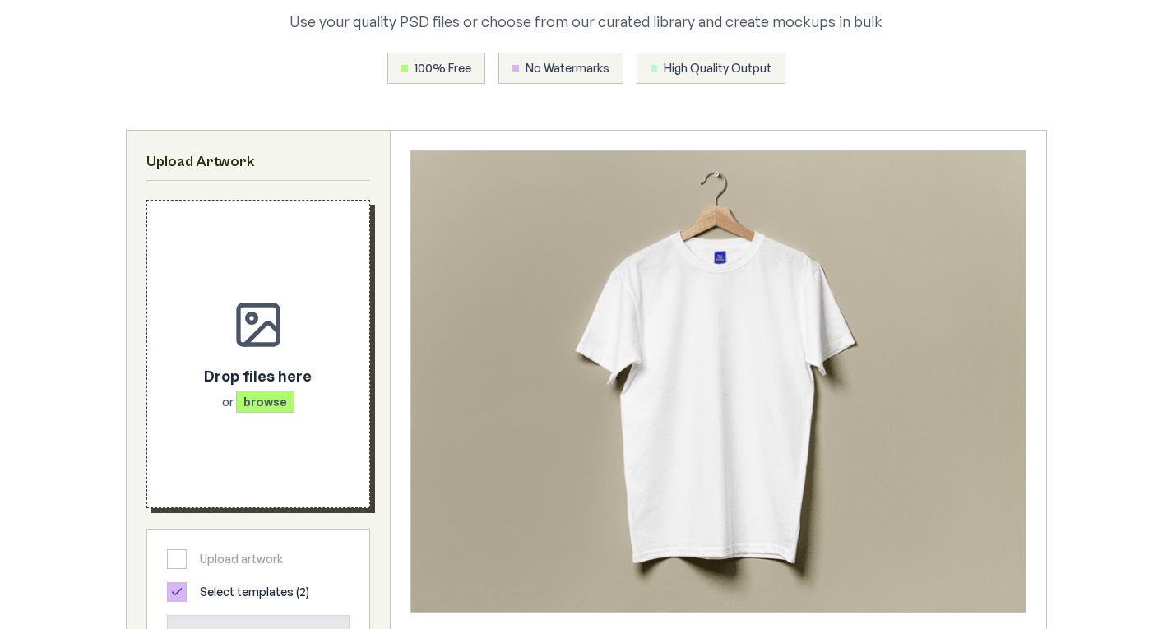  Describe the element at coordinates (258, 402) in the screenshot. I see `p: or` at that location.